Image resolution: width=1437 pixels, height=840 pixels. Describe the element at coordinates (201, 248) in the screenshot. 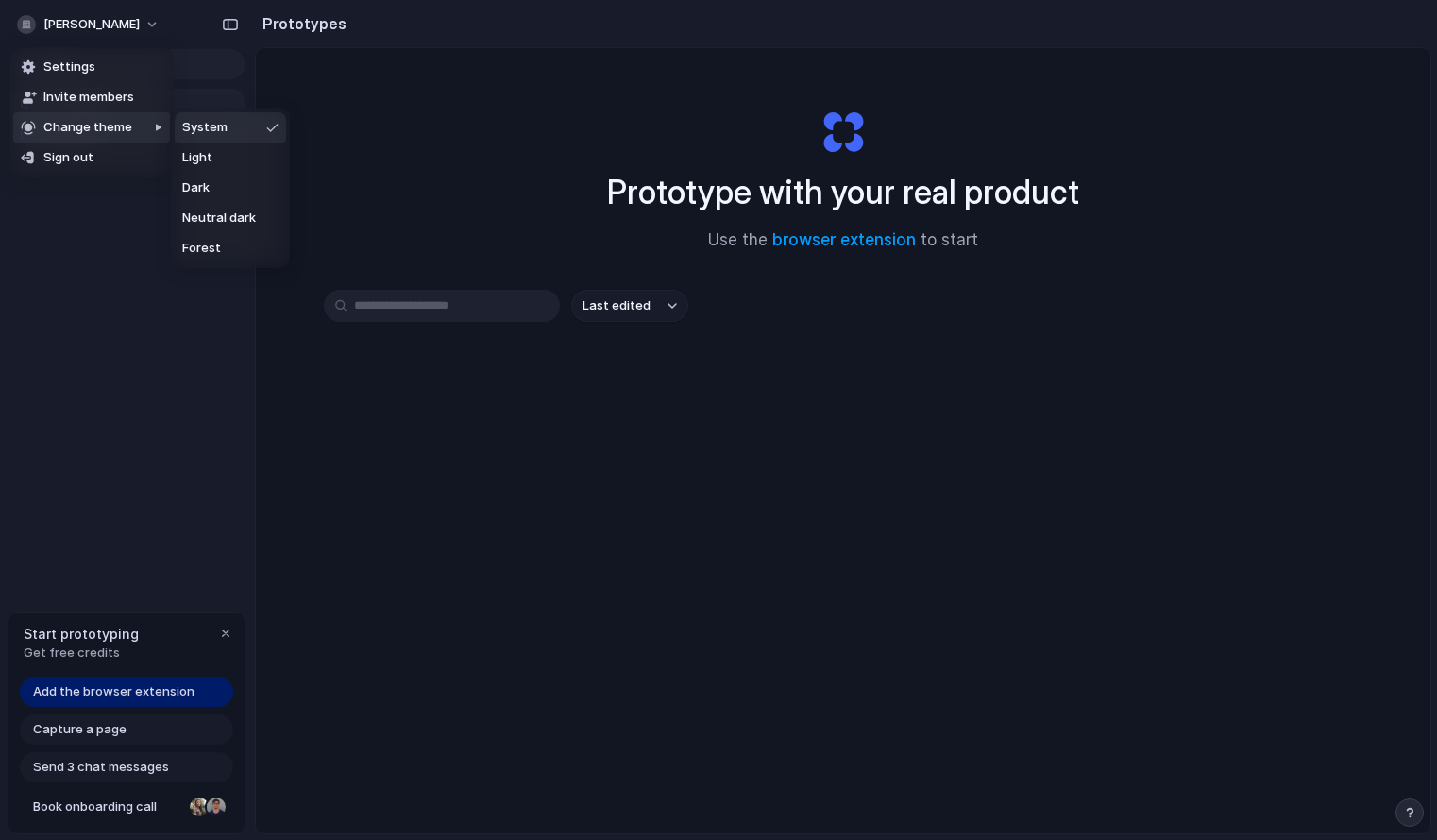

I see `span: Forest` at that location.